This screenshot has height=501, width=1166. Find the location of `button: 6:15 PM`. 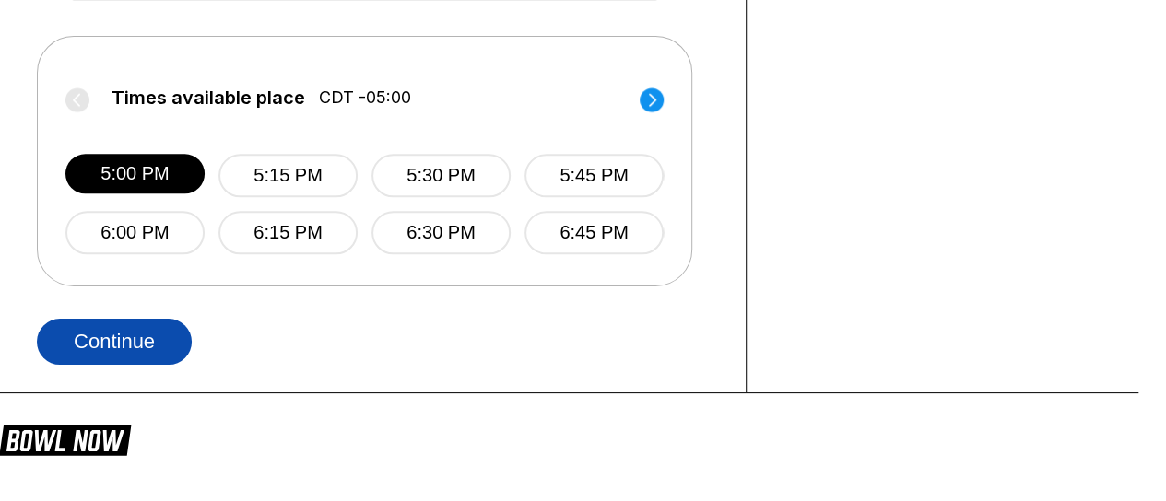

button: 6:15 PM is located at coordinates (288, 232).